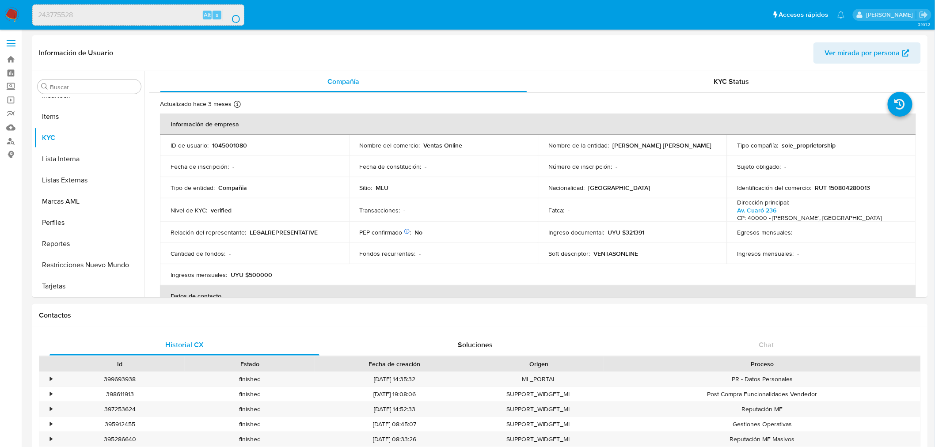 Image resolution: width=935 pixels, height=447 pixels. Describe the element at coordinates (625, 232) in the screenshot. I see `p: UYU $321391` at that location.